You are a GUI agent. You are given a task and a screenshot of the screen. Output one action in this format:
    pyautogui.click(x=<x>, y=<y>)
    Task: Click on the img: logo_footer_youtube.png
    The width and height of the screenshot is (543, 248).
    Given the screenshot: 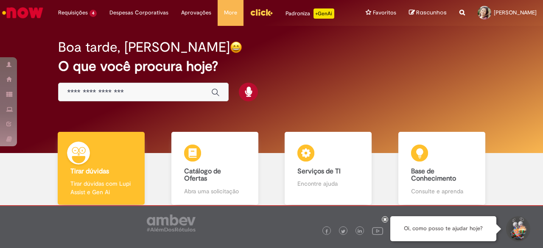 What is the action you would take?
    pyautogui.click(x=377, y=231)
    